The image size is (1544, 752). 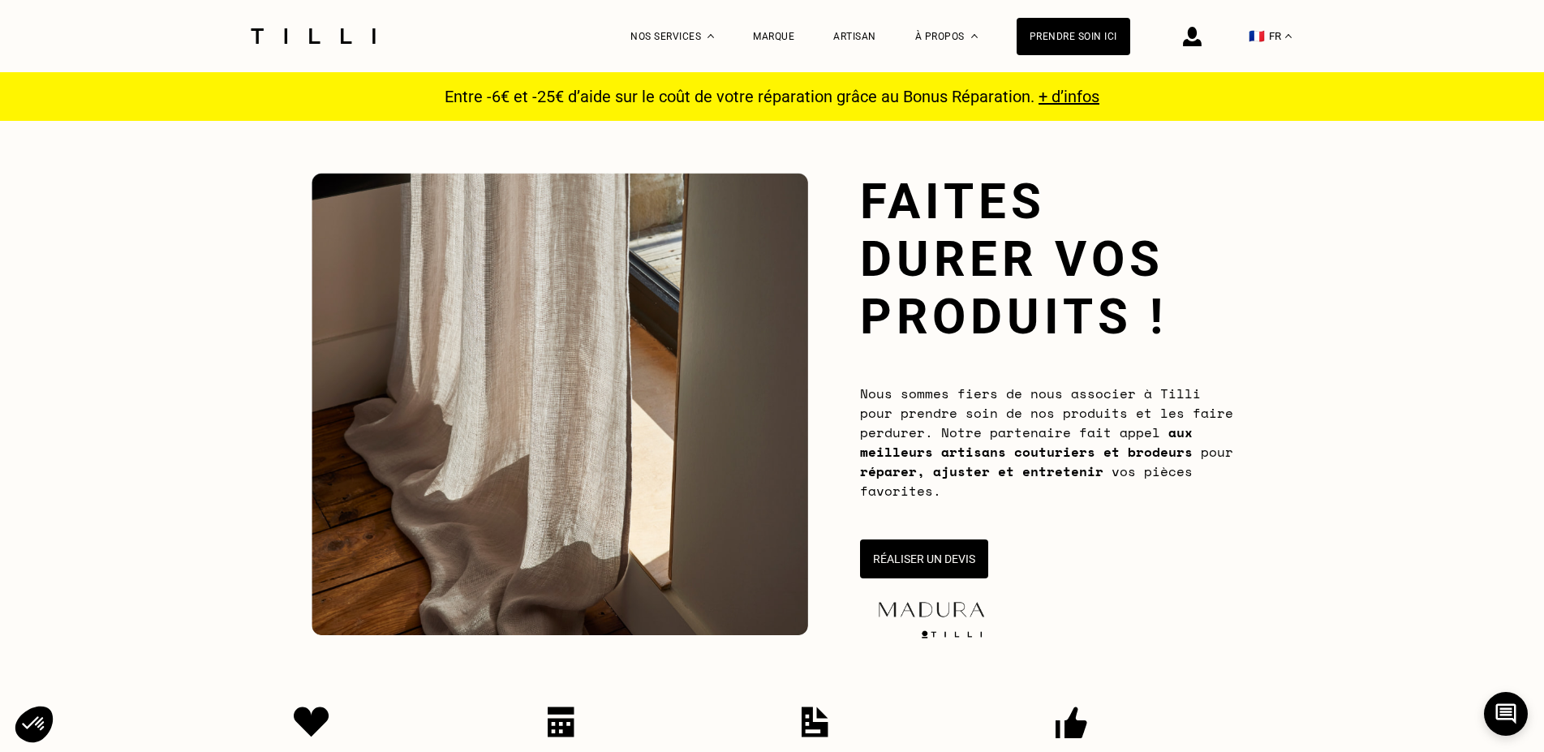 I want to click on a: Logo du service de couturière Tilli, so click(x=313, y=36).